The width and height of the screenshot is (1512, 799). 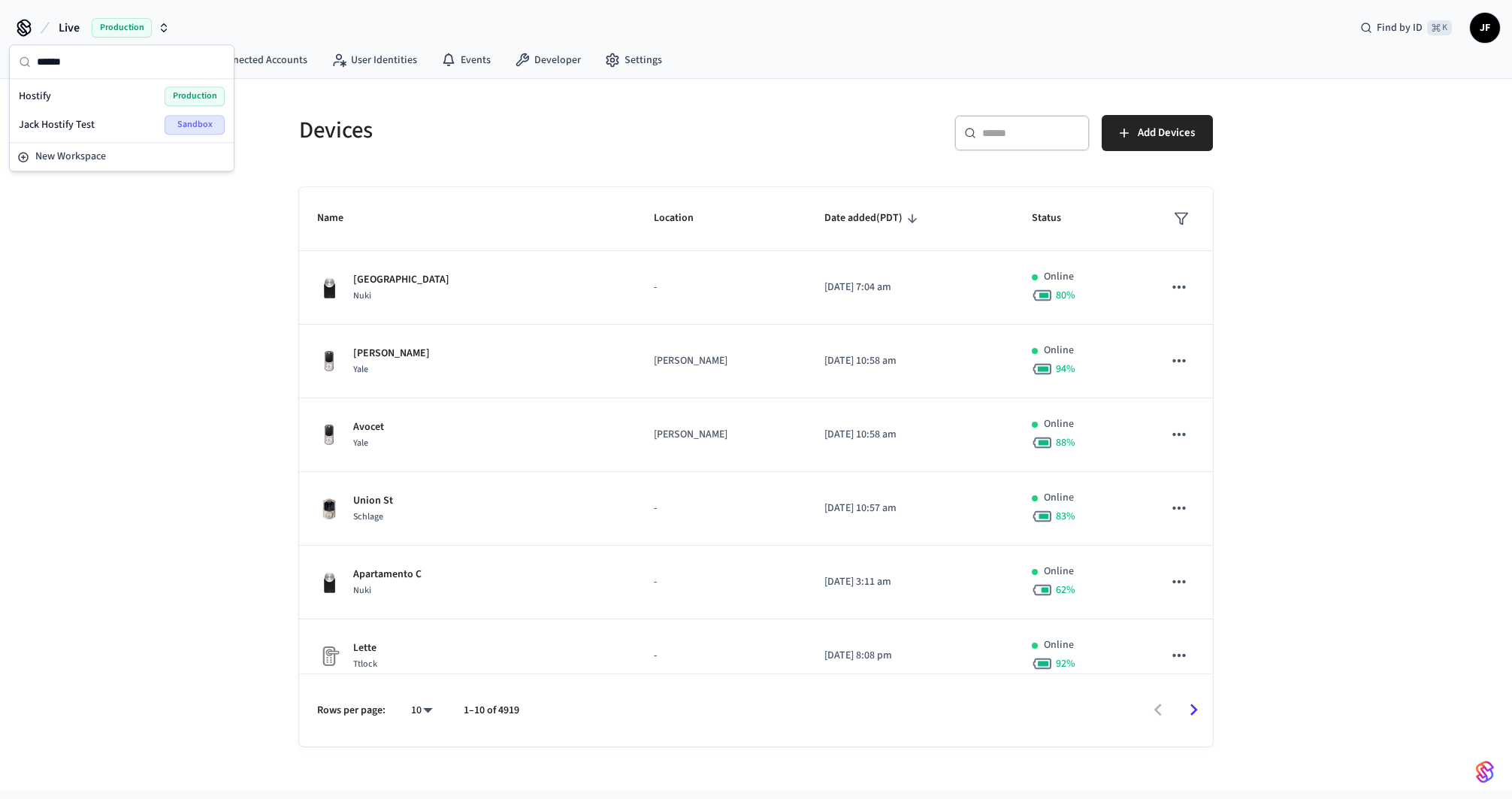 I want to click on img: SeamLogoGradient.69752ec5.svg, so click(x=1485, y=772).